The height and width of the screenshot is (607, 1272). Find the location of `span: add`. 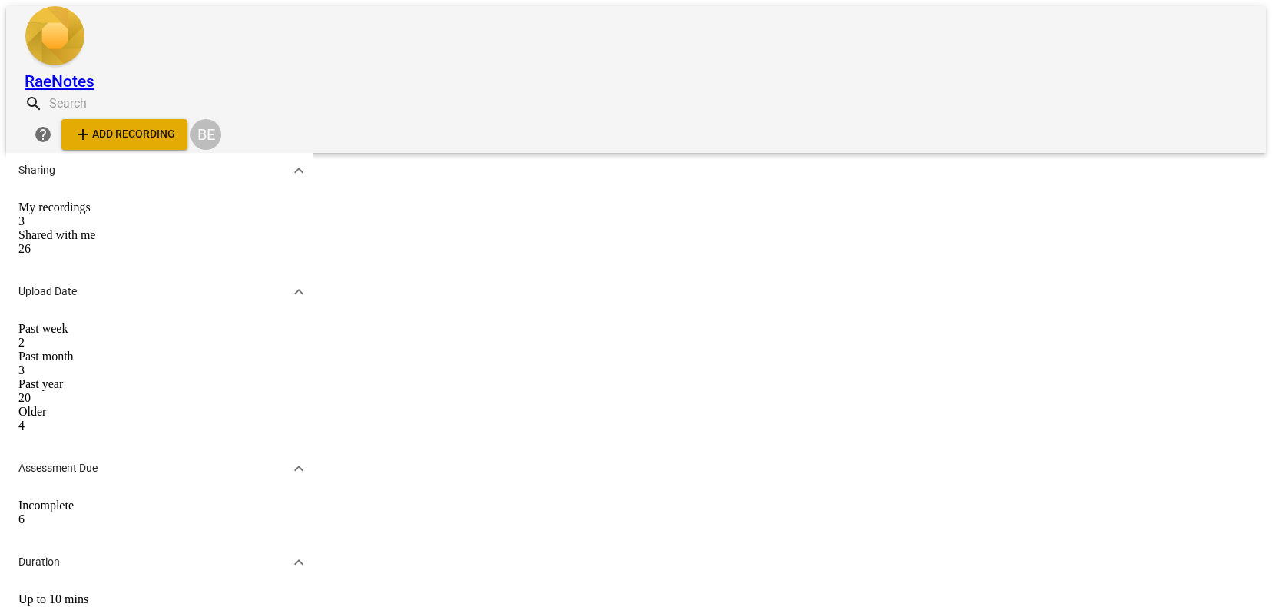

span: add is located at coordinates (83, 134).